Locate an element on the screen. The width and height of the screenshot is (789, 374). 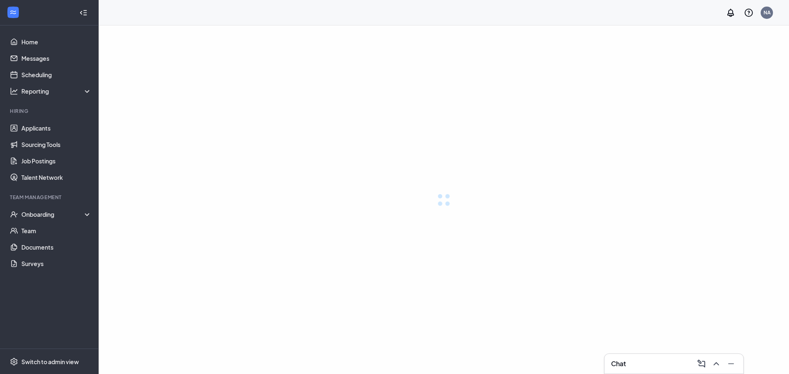
svg: ComposeMessage is located at coordinates (701, 364).